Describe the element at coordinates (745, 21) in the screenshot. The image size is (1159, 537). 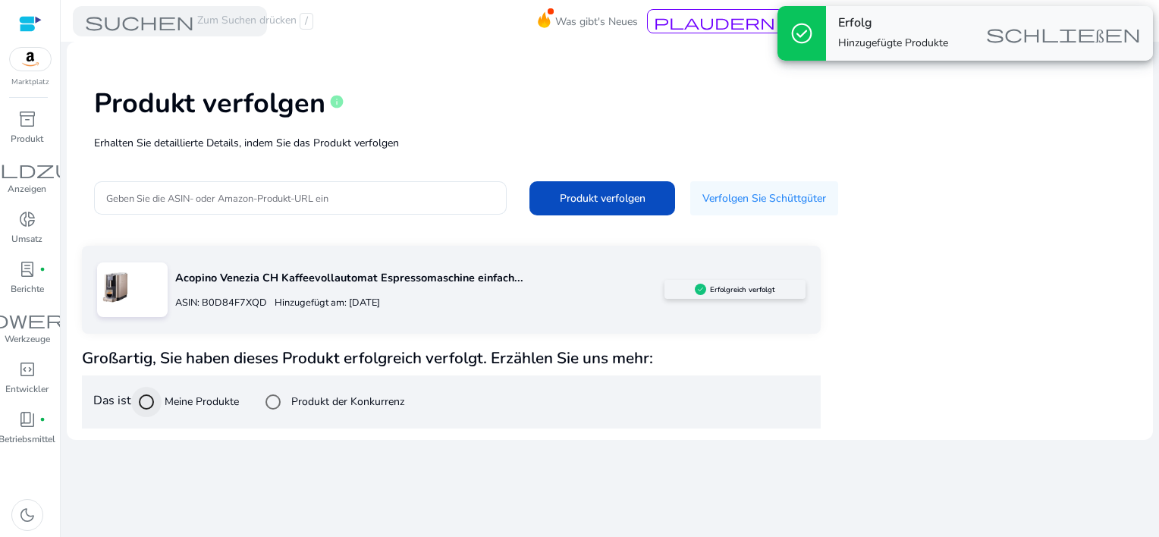
I see `button: plaudernJetzt chatten` at that location.